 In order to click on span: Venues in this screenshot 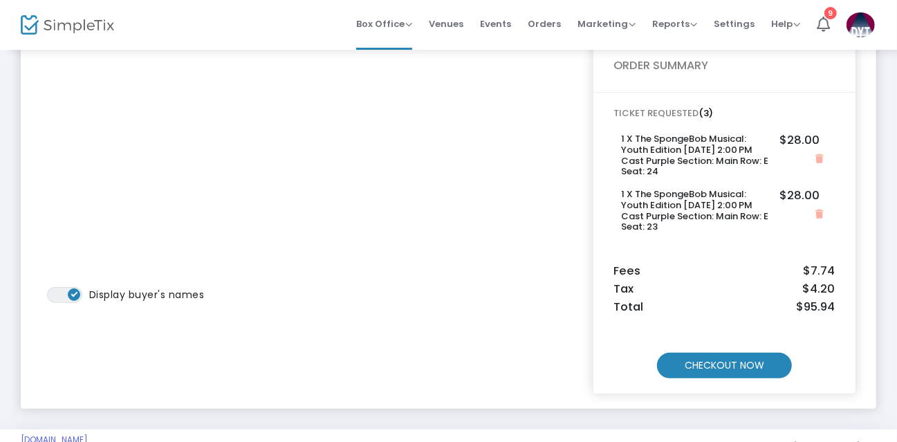, I will do `click(446, 24)`.